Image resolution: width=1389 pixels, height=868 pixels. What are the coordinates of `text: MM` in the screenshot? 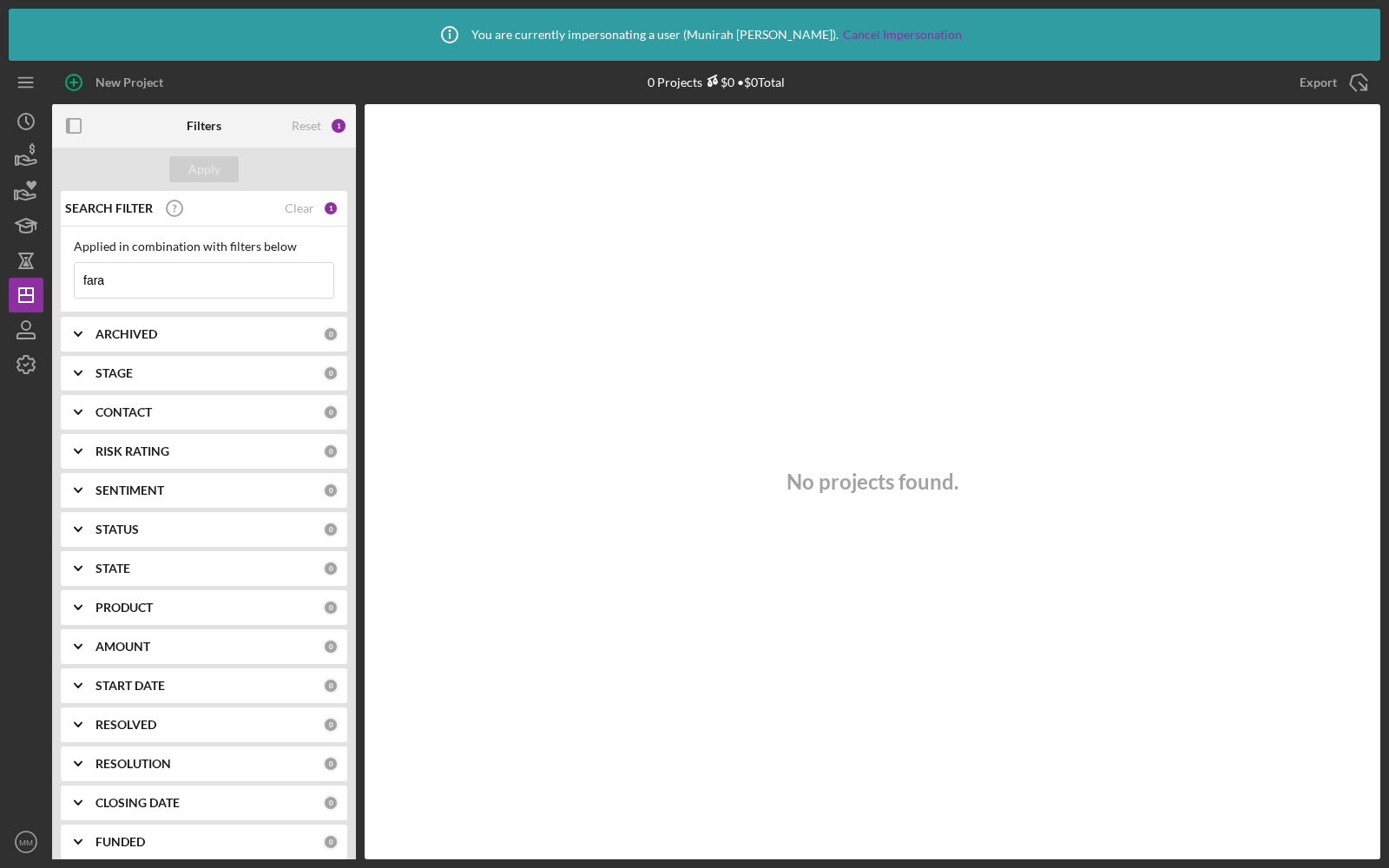 It's located at (26, 842).